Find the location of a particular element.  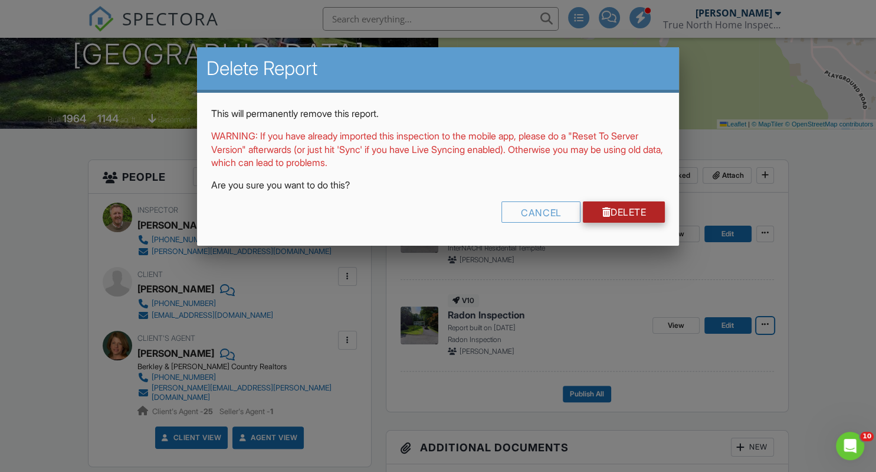

p: This will permanently remove this report. is located at coordinates (438, 113).